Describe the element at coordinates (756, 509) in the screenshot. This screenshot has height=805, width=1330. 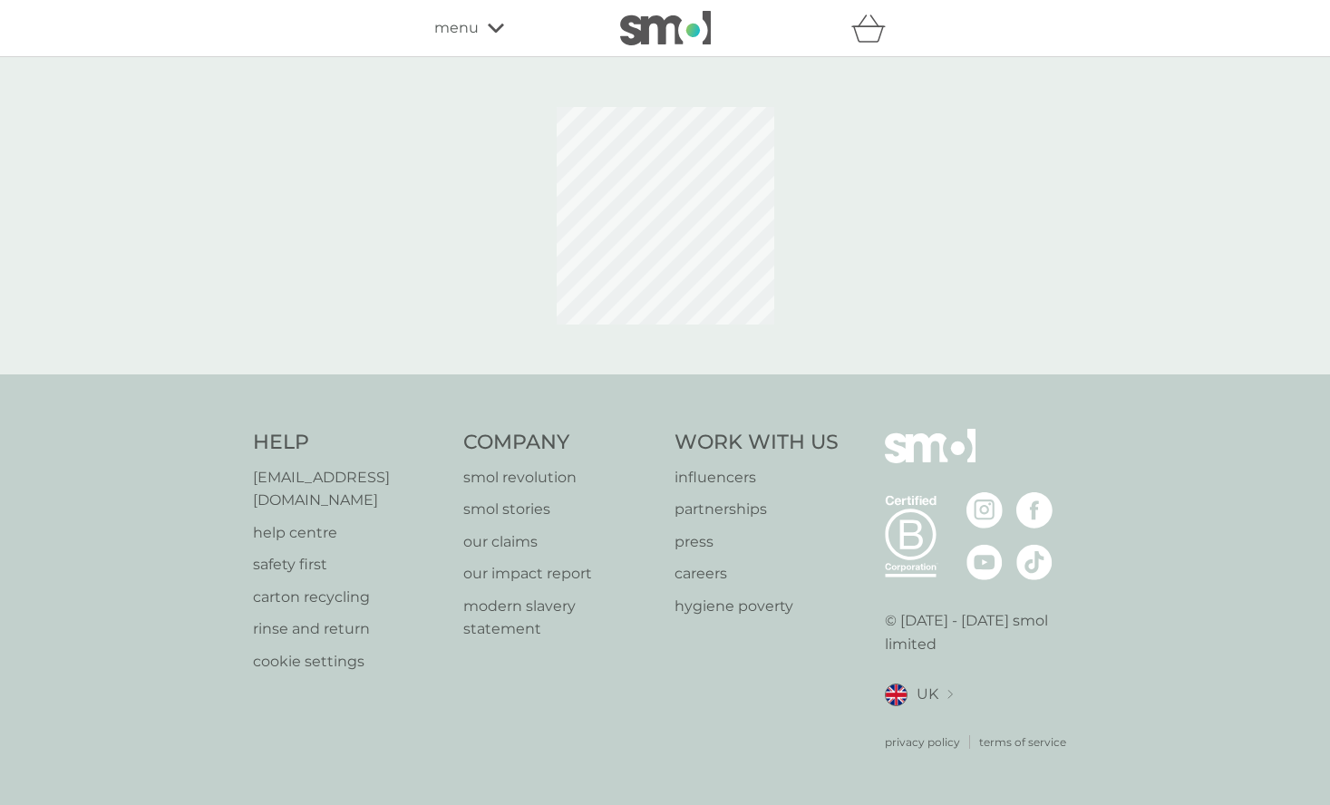
I see `a: partnerships` at that location.